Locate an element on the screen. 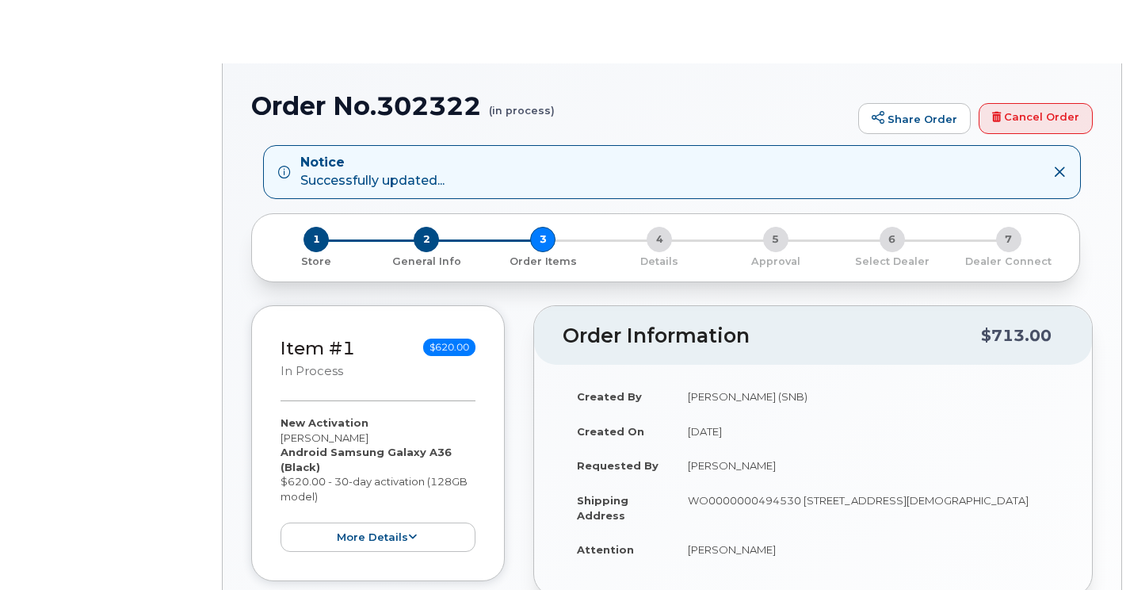  strong: Created By is located at coordinates (610, 396).